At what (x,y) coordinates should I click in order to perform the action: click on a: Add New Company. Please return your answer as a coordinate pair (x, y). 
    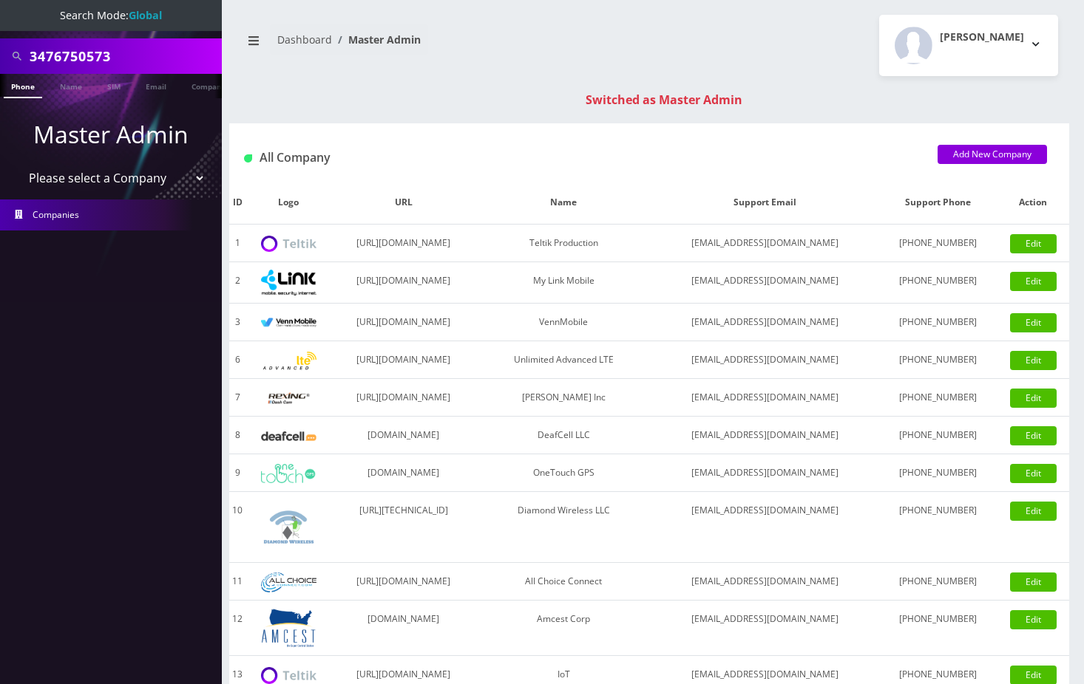
    Looking at the image, I should click on (992, 154).